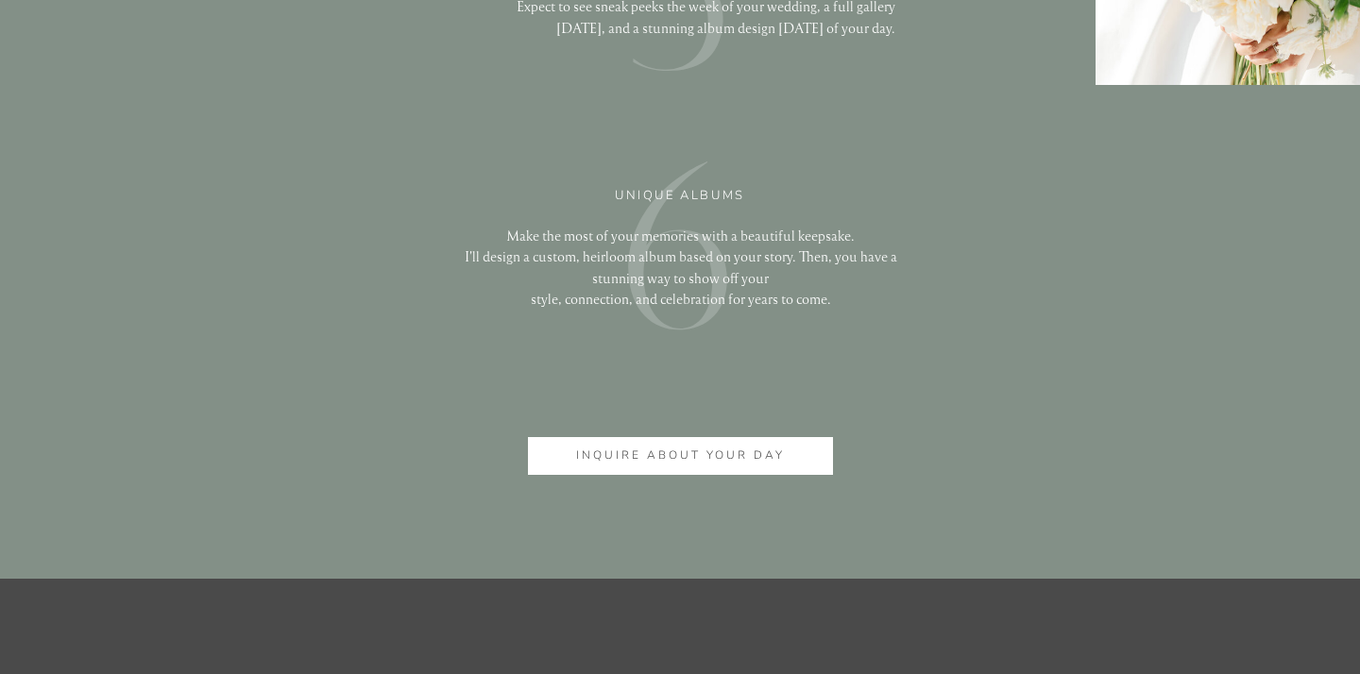  Describe the element at coordinates (680, 233) in the screenshot. I see `div: 6` at that location.